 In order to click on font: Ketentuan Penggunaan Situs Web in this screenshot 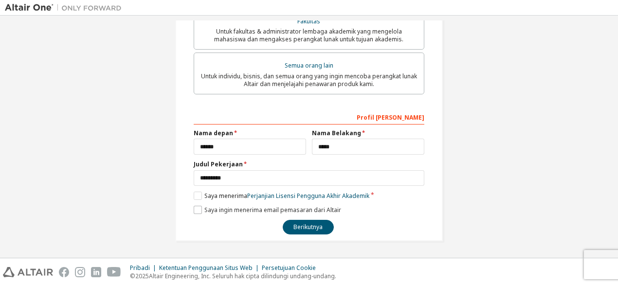, I will do `click(206, 268)`.